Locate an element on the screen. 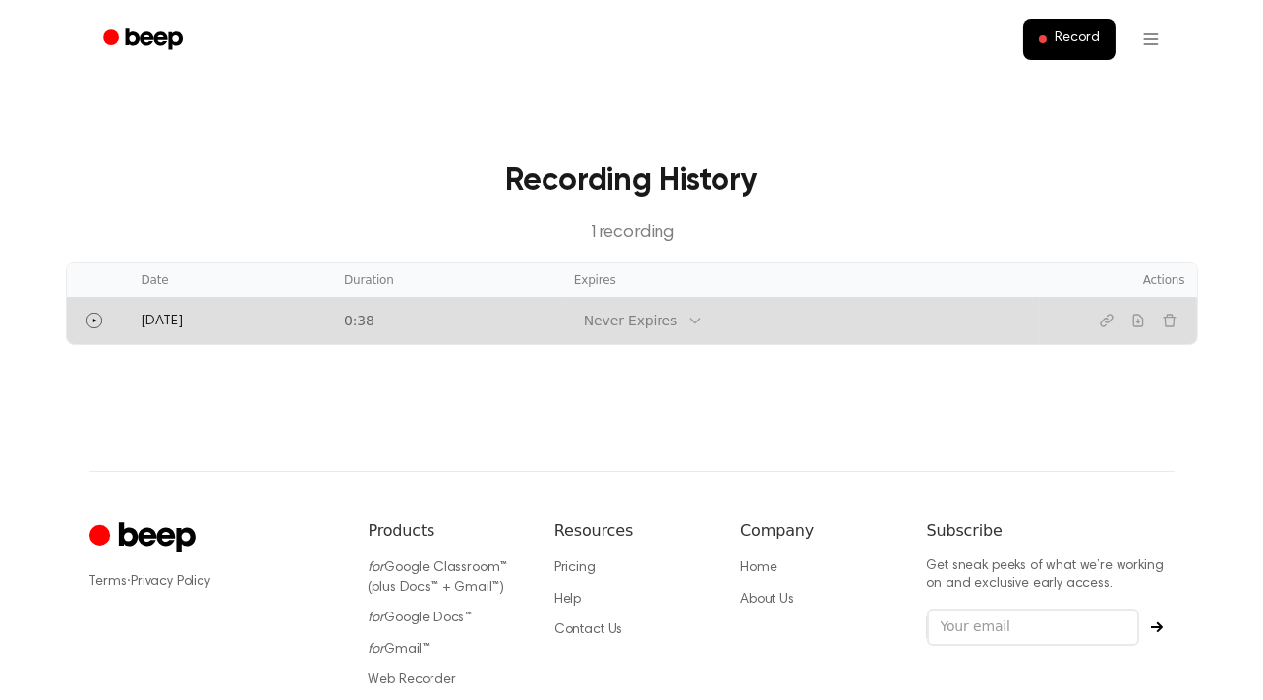  th: Duration is located at coordinates (447, 280).